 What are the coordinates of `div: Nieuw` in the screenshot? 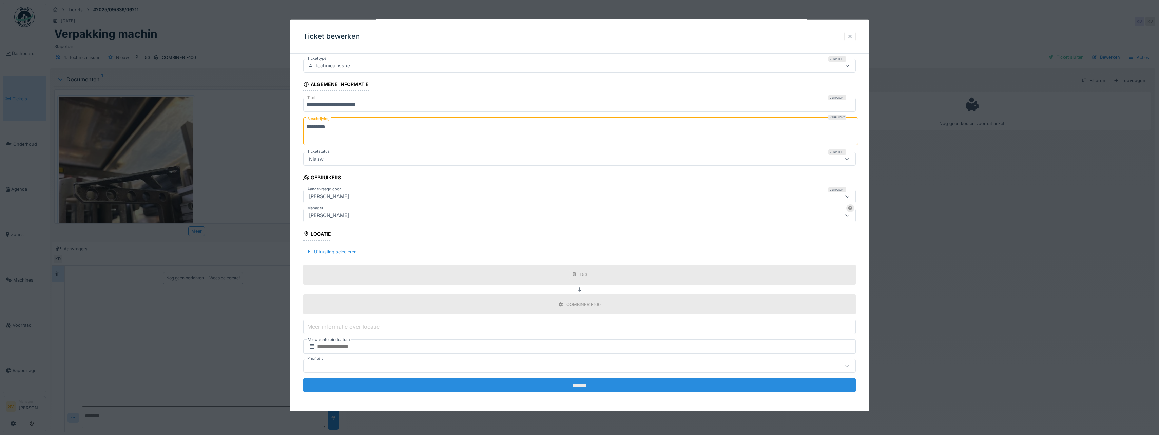 It's located at (316, 159).